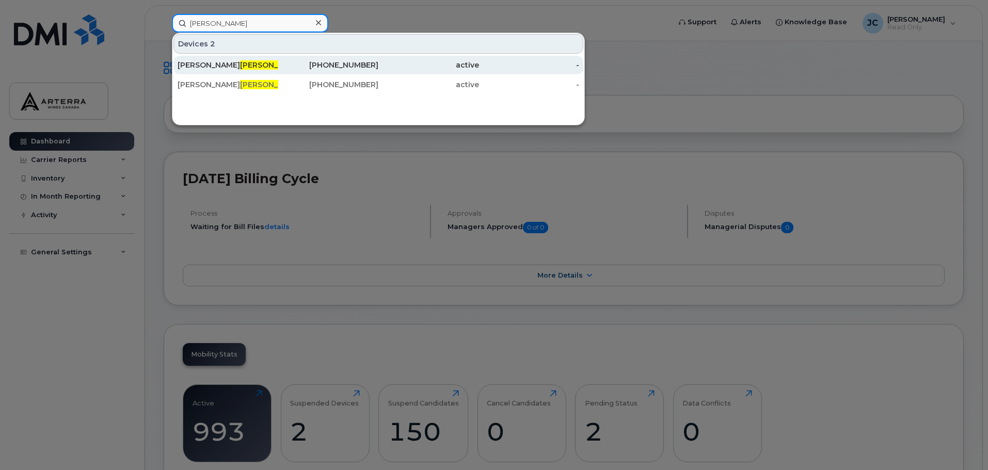 This screenshot has width=988, height=470. What do you see at coordinates (213, 44) in the screenshot?
I see `span: 2` at bounding box center [213, 44].